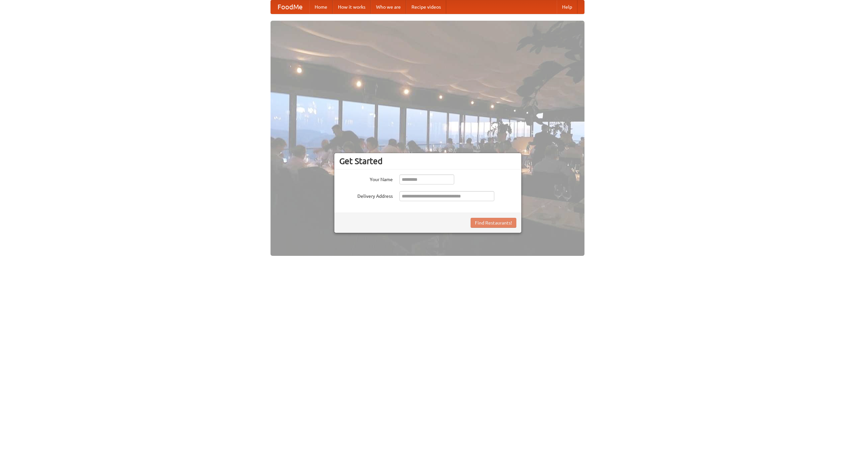 This screenshot has width=855, height=472. I want to click on a: Home, so click(321, 7).